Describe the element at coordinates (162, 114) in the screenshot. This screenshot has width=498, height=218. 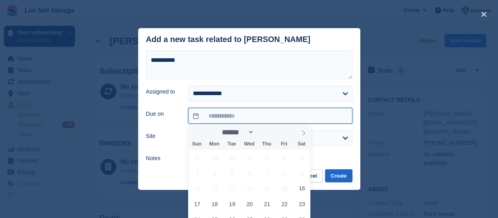
I see `label: Due on` at that location.